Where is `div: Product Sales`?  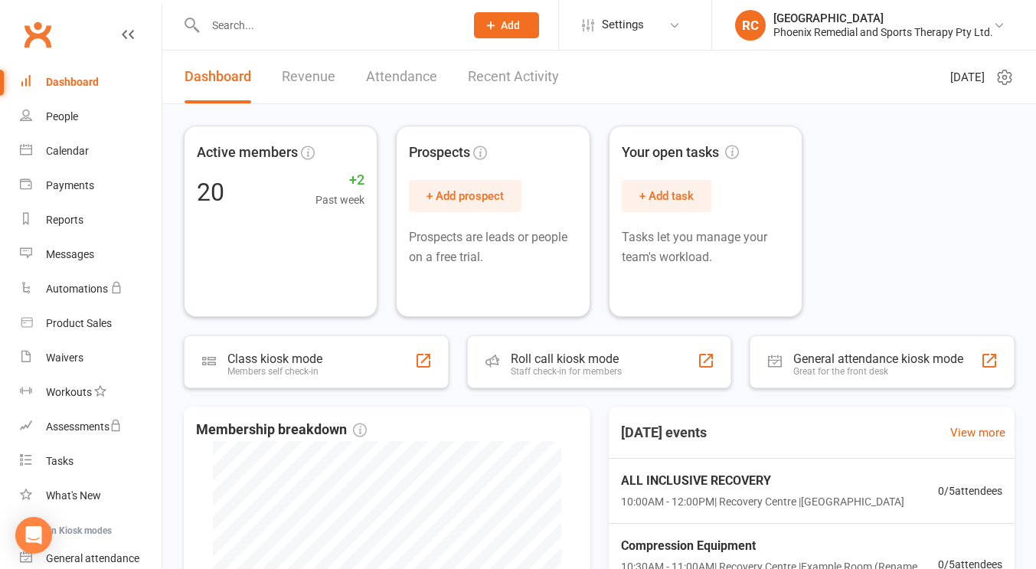
div: Product Sales is located at coordinates (79, 323).